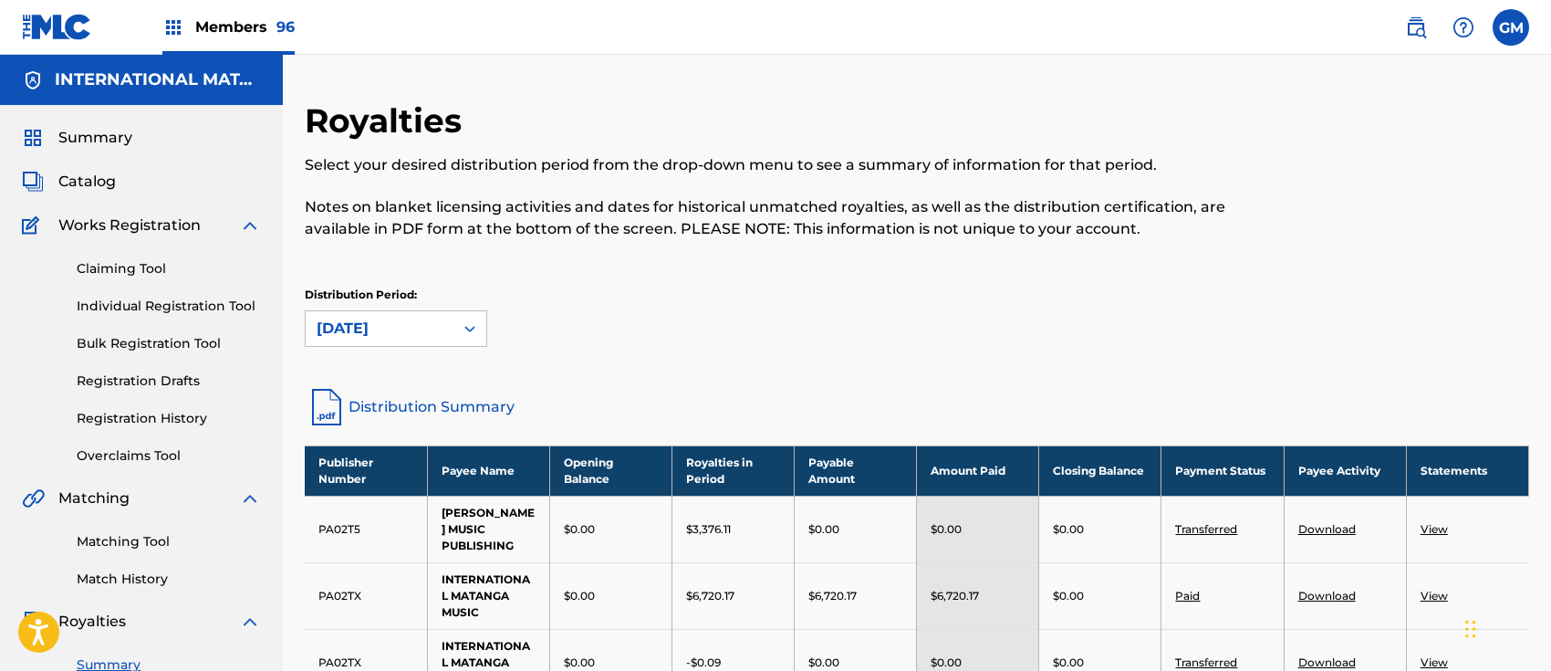 The image size is (1551, 671). What do you see at coordinates (1467, 470) in the screenshot?
I see `th: Statements` at bounding box center [1467, 470].